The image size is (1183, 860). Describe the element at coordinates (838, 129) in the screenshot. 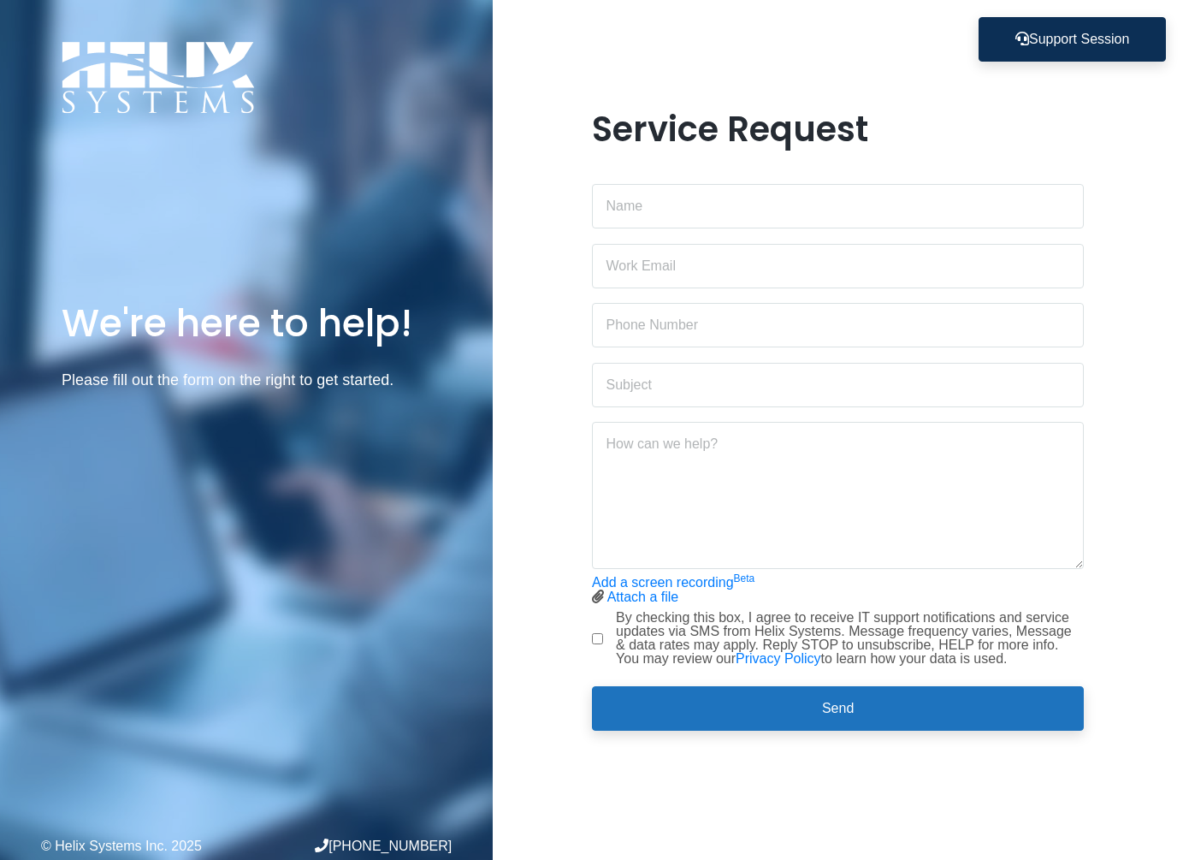

I see `h1: Service Request` at that location.